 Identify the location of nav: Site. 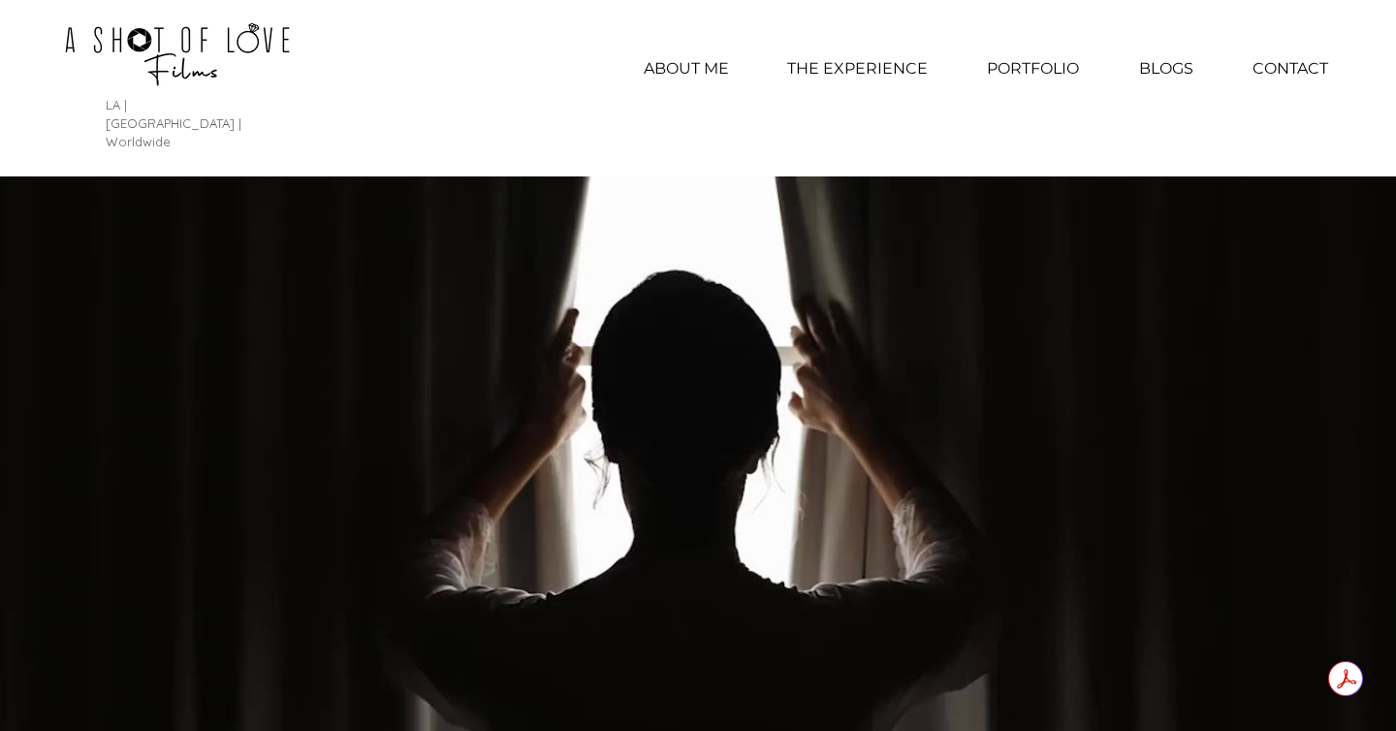
(985, 69).